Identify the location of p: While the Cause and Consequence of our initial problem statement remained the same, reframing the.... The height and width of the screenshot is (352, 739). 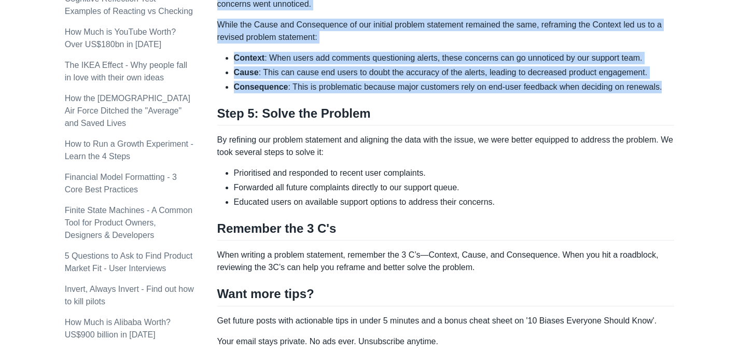
(446, 31).